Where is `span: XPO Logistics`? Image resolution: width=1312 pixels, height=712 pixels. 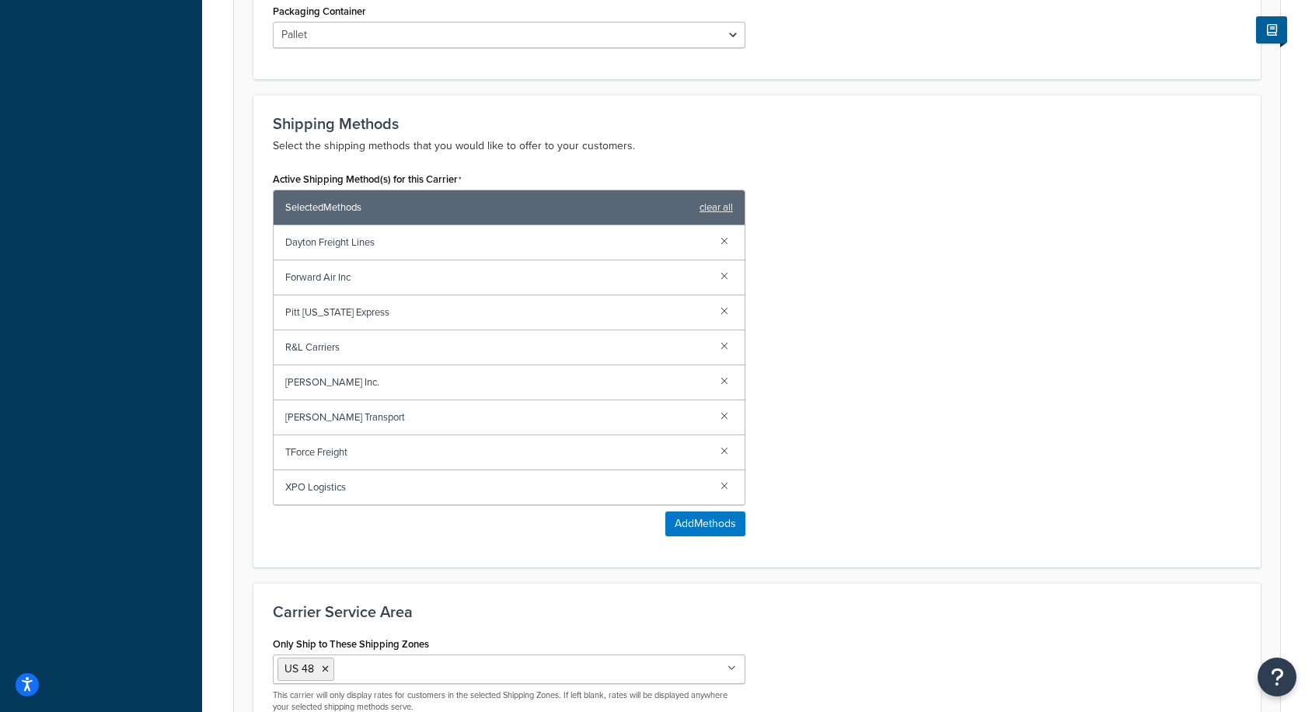 span: XPO Logistics is located at coordinates (497, 487).